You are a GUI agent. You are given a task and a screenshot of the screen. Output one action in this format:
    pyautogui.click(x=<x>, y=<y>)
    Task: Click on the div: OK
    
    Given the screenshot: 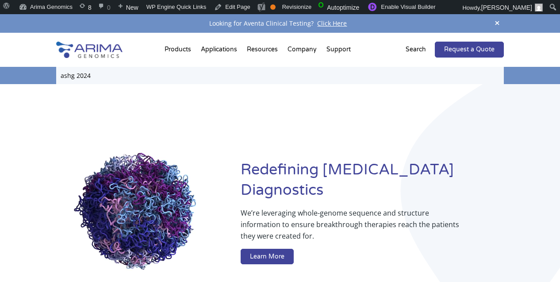 What is the action you would take?
    pyautogui.click(x=273, y=7)
    